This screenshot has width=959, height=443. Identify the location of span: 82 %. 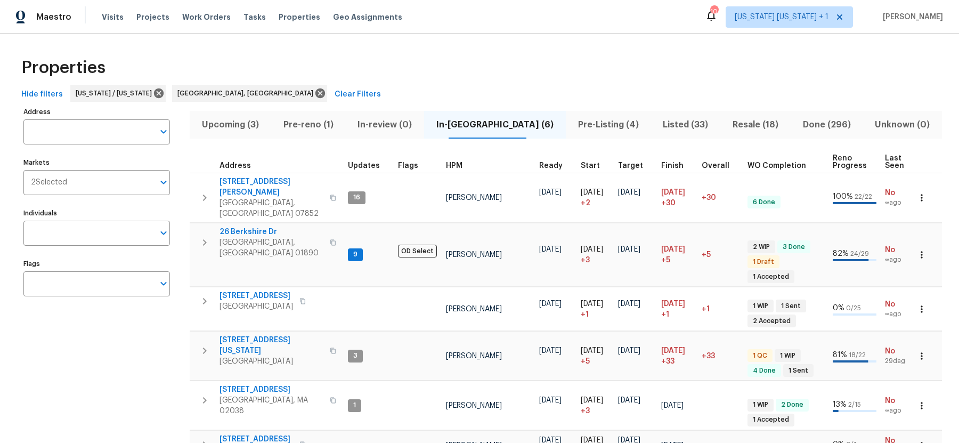
(841, 254).